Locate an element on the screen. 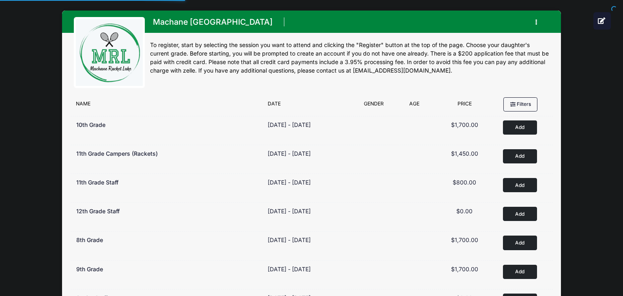 The height and width of the screenshot is (296, 623). span: 11th Grade Campers (Rackets) is located at coordinates (117, 153).